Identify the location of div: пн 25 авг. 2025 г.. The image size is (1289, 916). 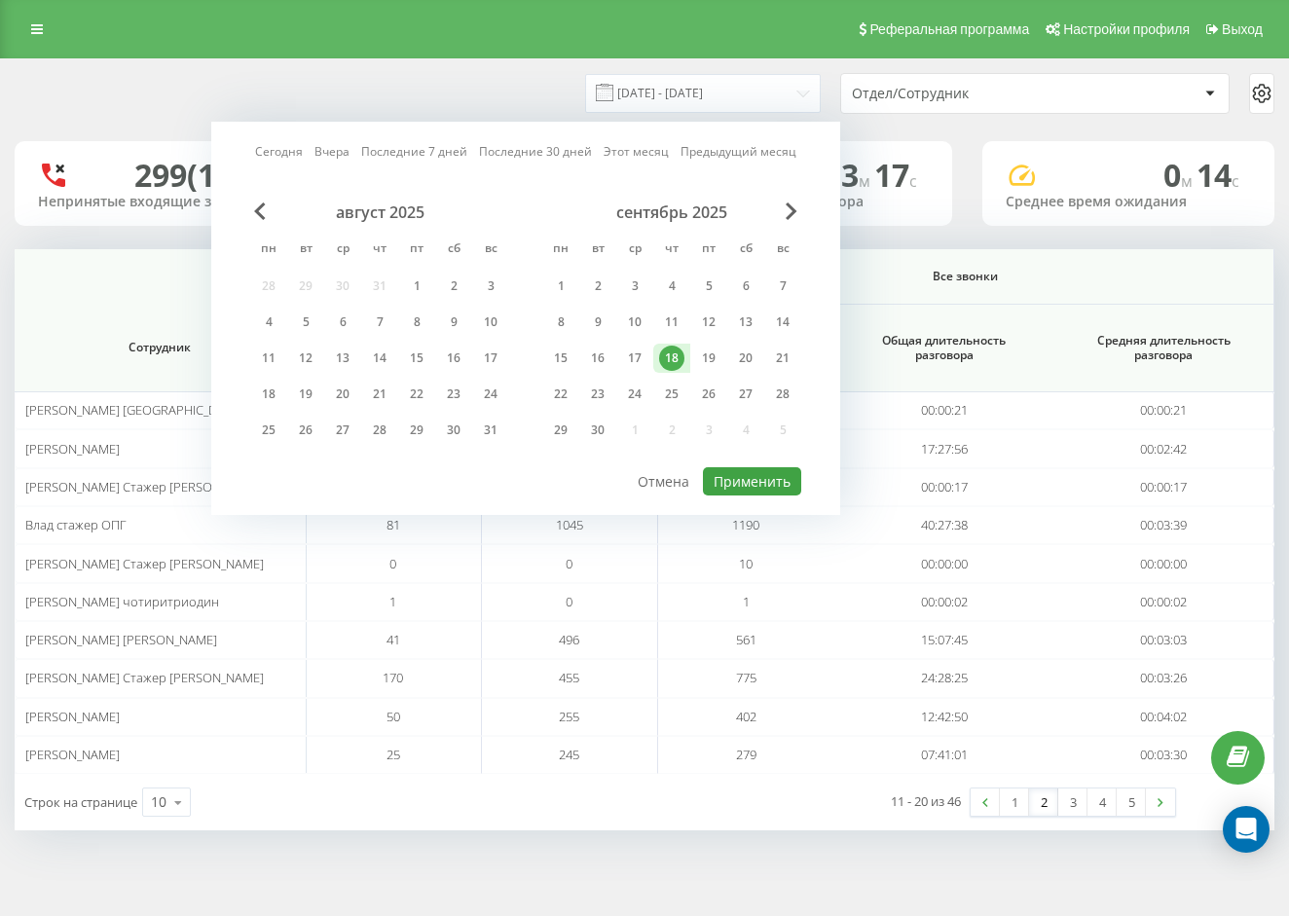
(269, 430).